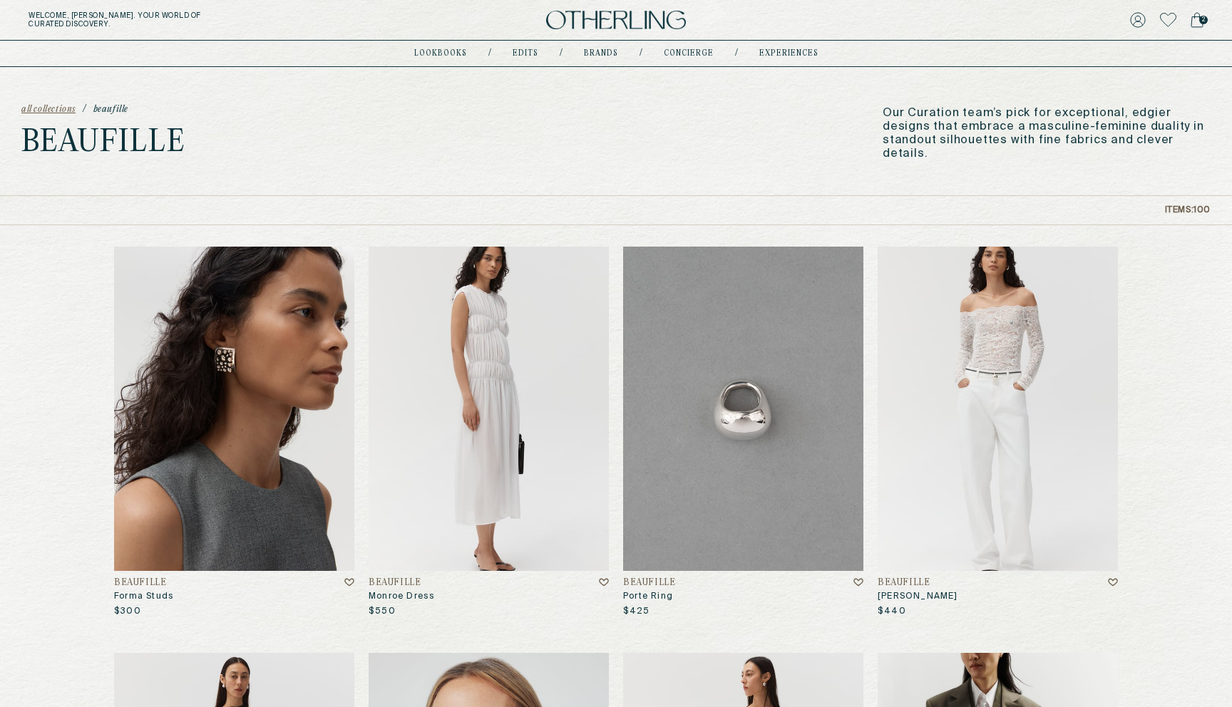 The width and height of the screenshot is (1232, 707). What do you see at coordinates (601, 53) in the screenshot?
I see `a: Brands` at bounding box center [601, 53].